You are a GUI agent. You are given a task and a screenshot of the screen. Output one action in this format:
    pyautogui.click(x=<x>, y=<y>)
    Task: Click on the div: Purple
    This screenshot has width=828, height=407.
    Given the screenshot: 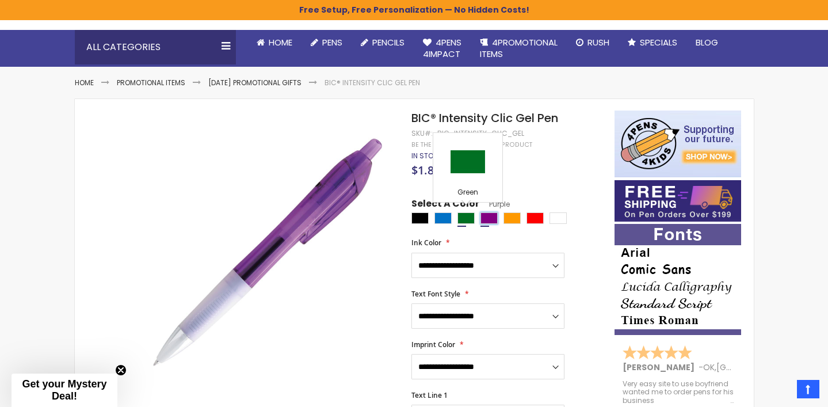 What is the action you would take?
    pyautogui.click(x=489, y=218)
    